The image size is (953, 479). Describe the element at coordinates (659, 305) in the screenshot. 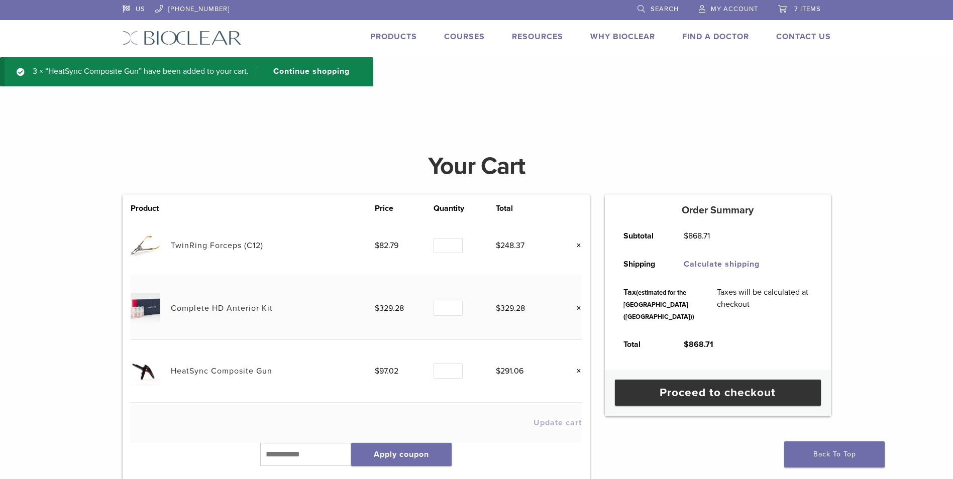

I see `th: Tax` at that location.